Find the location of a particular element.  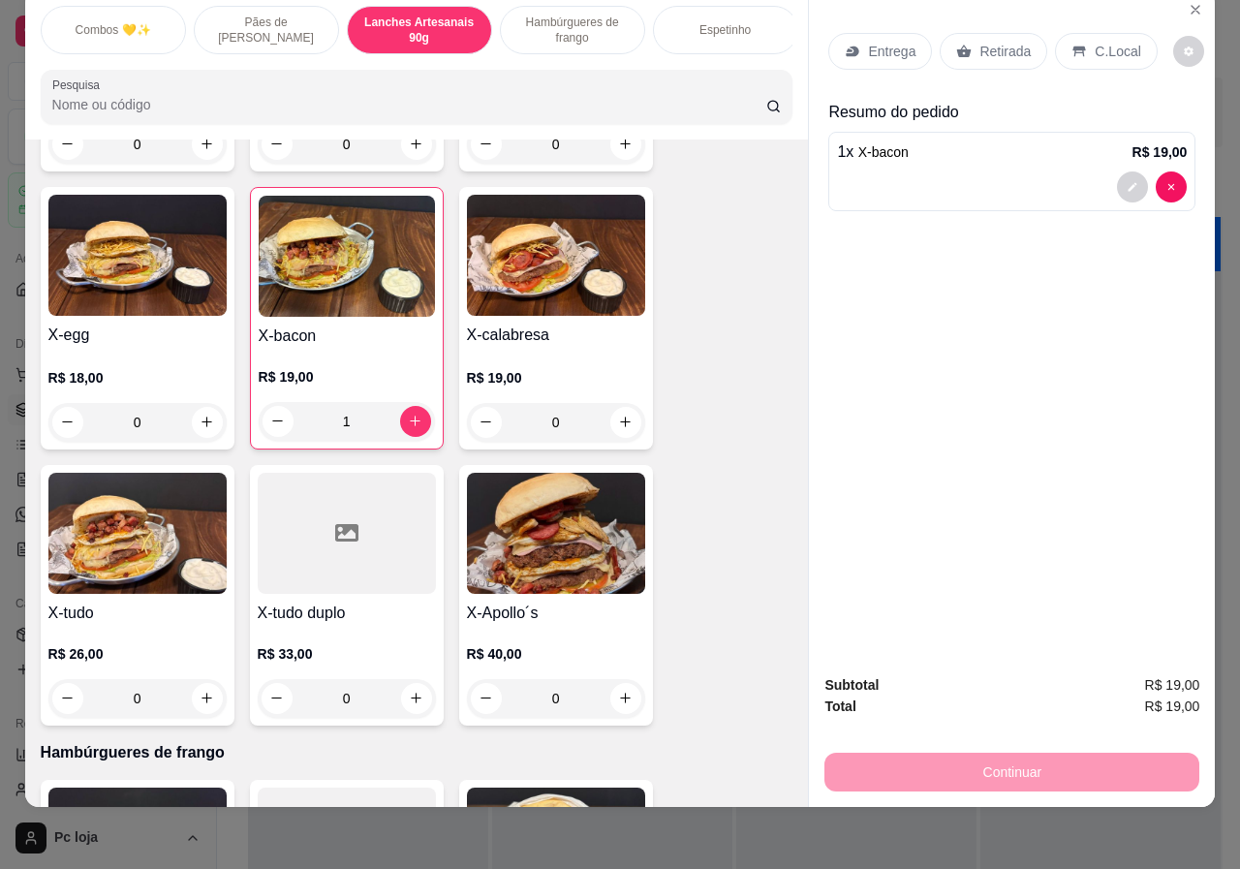

p: Entrega is located at coordinates (891, 51).